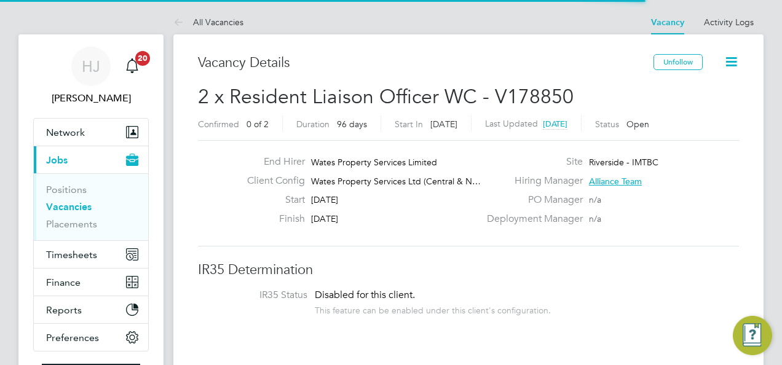  What do you see at coordinates (729, 22) in the screenshot?
I see `a: Activity Logs` at bounding box center [729, 22].